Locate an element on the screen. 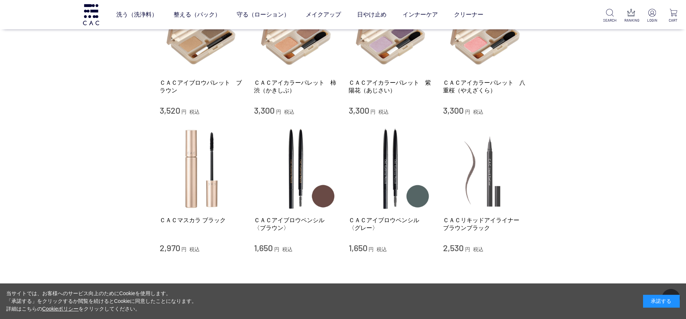 This screenshot has height=319, width=686. p: RANKING is located at coordinates (631, 20).